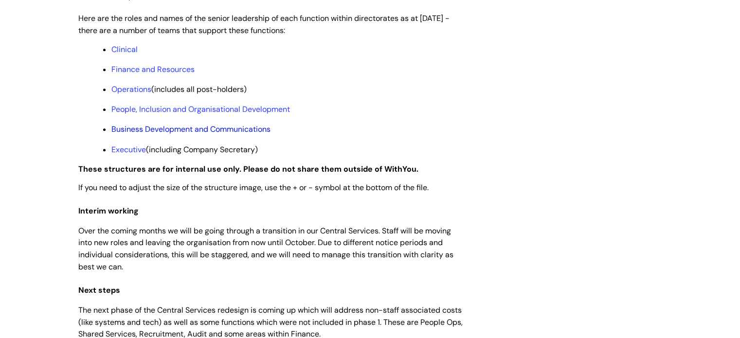  Describe the element at coordinates (248, 169) in the screenshot. I see `strong: These structures are for internal use only. Please do not share them outside of WithYou.` at that location.